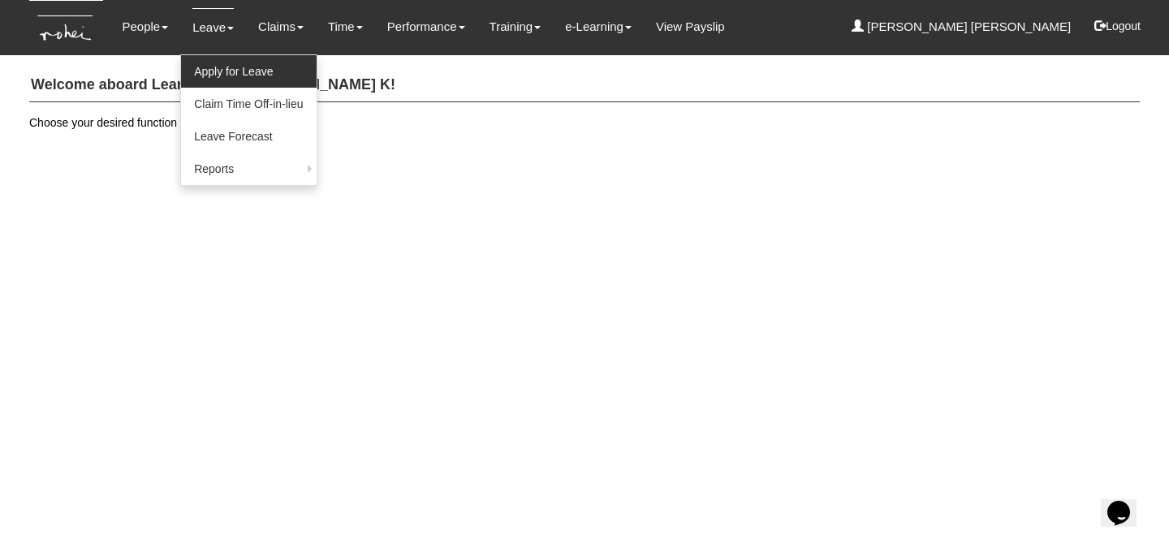  What do you see at coordinates (515, 27) in the screenshot?
I see `a: Training` at bounding box center [515, 27].